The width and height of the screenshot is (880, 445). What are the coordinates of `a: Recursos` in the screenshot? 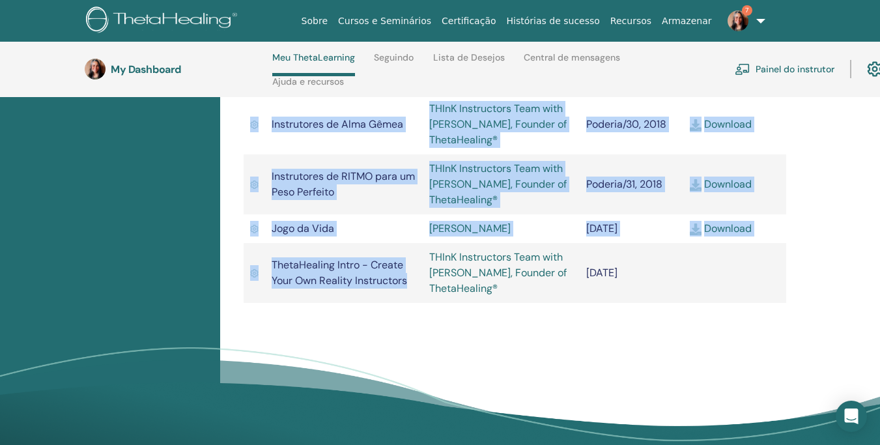 It's located at (630, 21).